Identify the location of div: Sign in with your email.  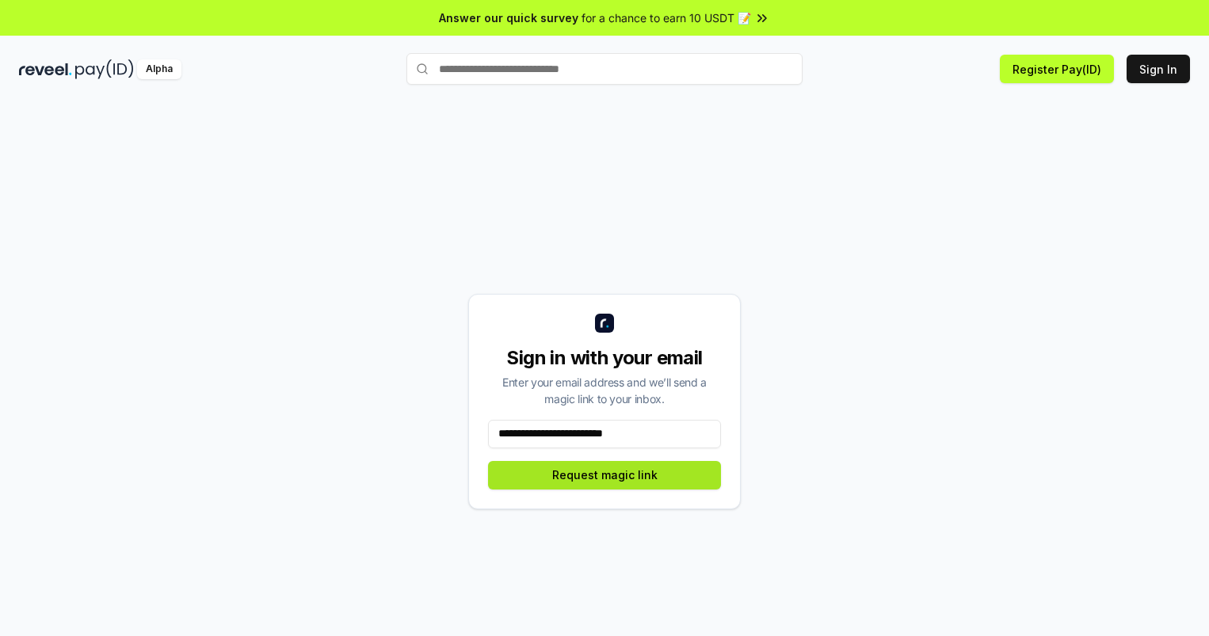
(604, 358).